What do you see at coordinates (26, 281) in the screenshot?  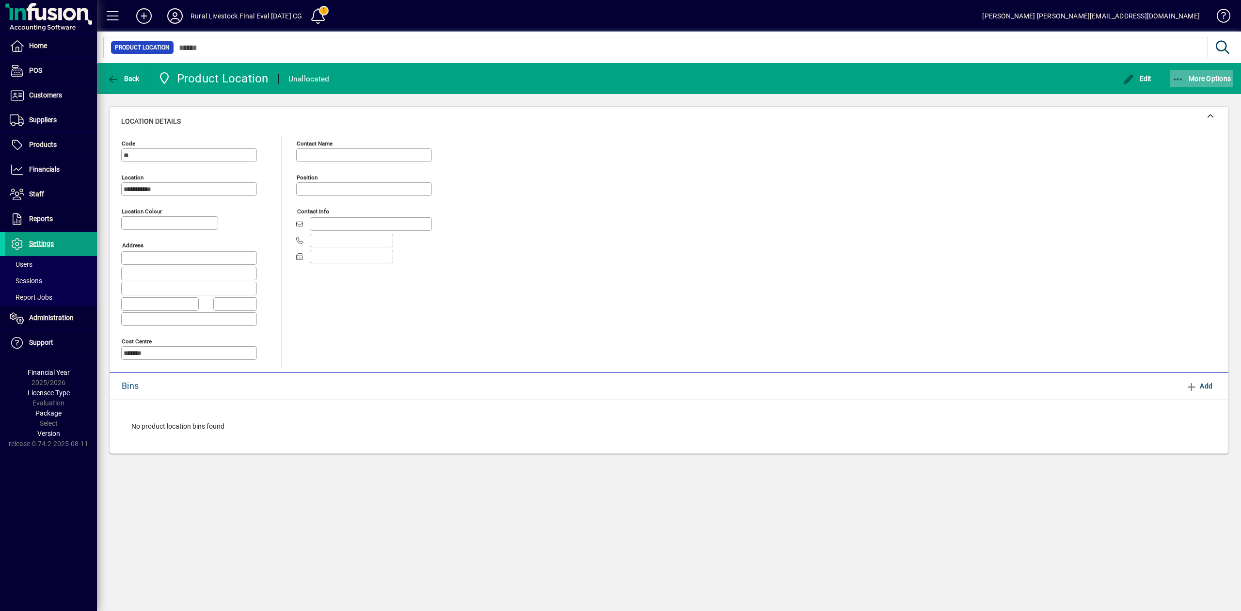 I see `span: Sessions` at bounding box center [26, 281].